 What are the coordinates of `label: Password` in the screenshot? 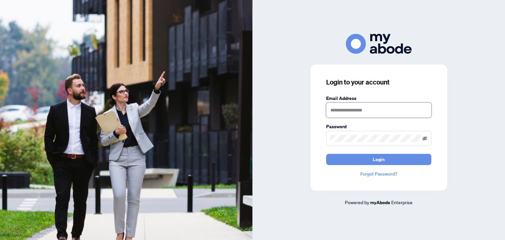 It's located at (379, 127).